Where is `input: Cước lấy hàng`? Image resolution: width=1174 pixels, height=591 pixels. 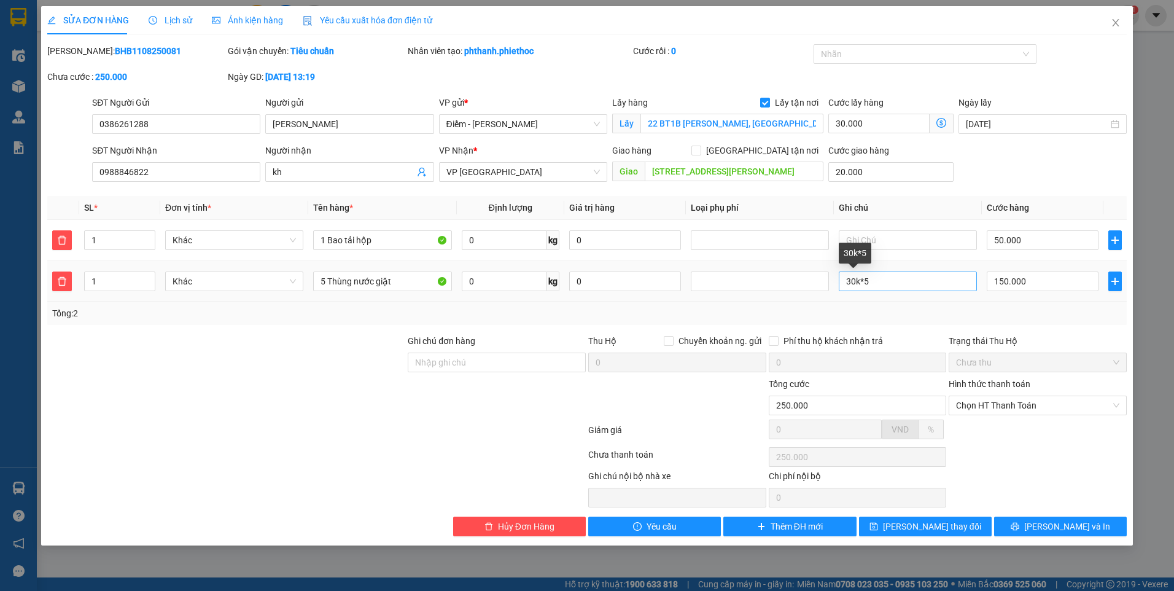 input: Cước lấy hàng is located at coordinates (879, 123).